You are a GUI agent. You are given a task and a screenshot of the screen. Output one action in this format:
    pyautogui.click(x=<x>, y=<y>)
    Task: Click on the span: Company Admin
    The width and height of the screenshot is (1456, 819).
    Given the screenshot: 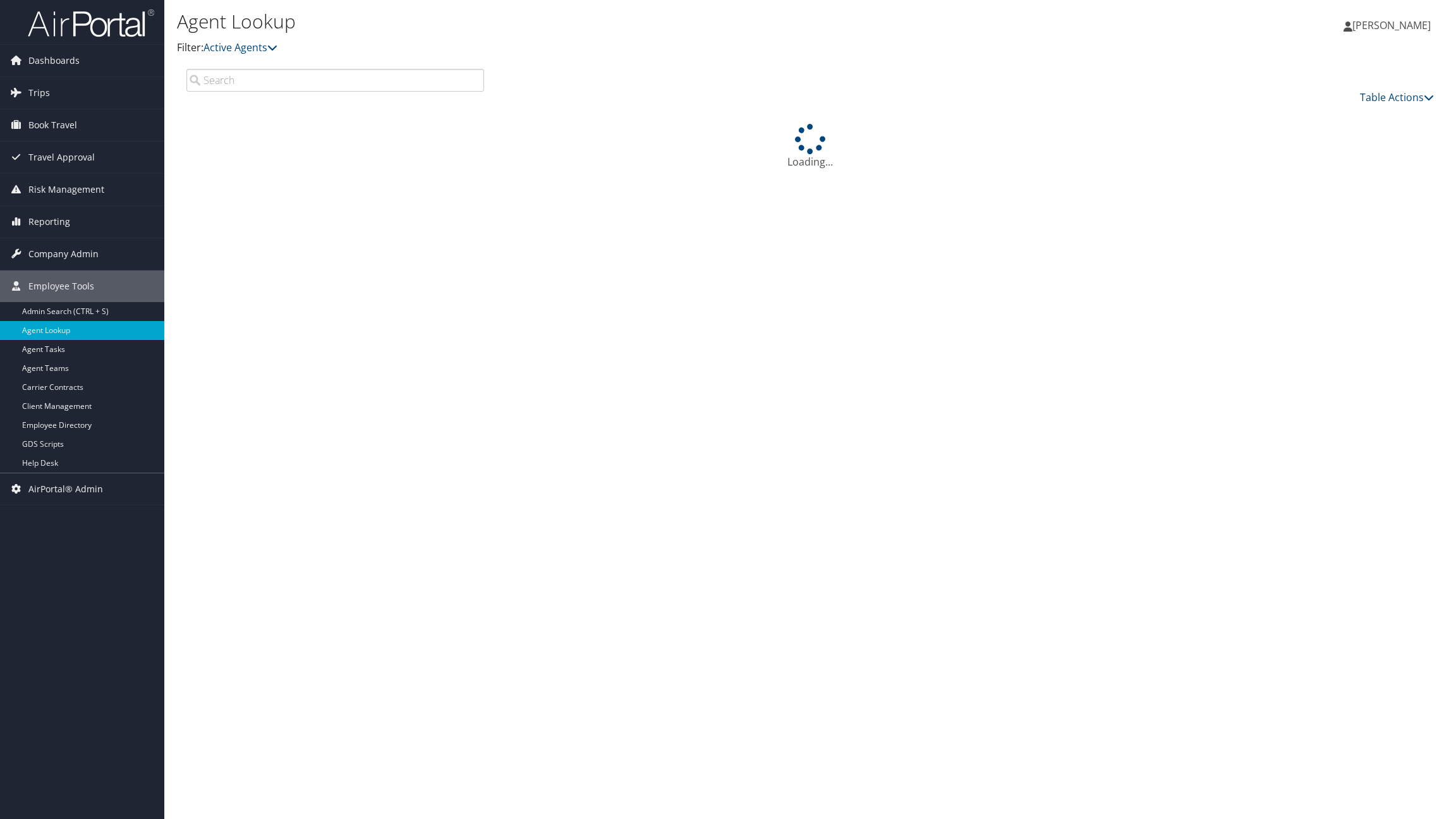 What is the action you would take?
    pyautogui.click(x=63, y=254)
    